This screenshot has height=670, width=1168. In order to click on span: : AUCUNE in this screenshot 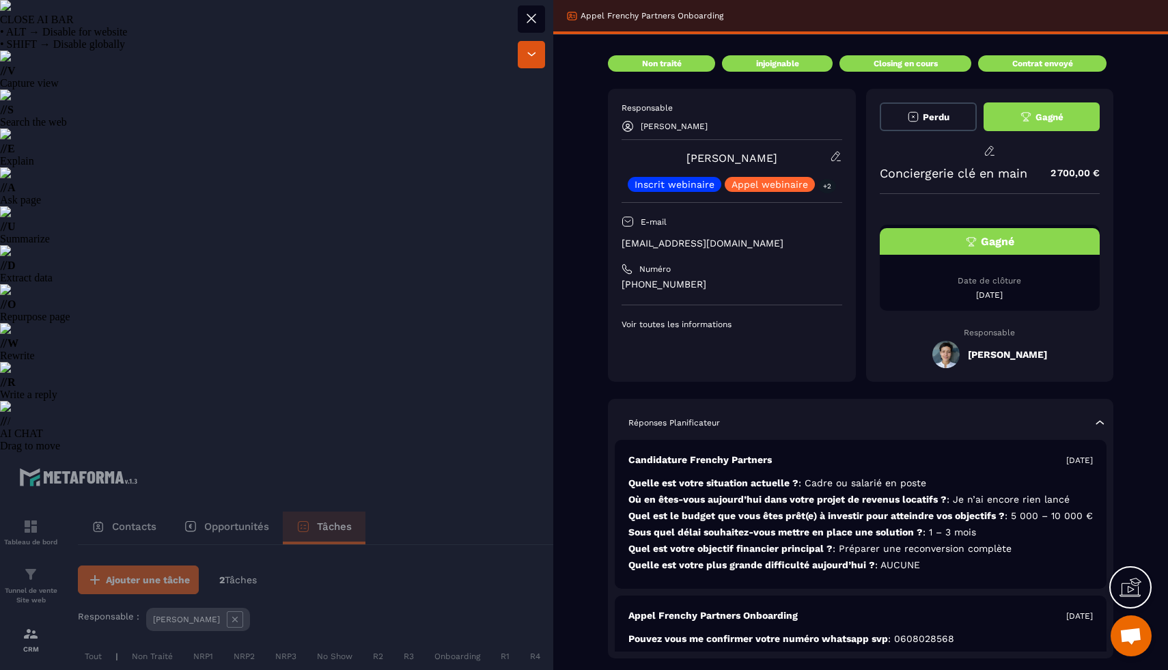, I will do `click(897, 565)`.